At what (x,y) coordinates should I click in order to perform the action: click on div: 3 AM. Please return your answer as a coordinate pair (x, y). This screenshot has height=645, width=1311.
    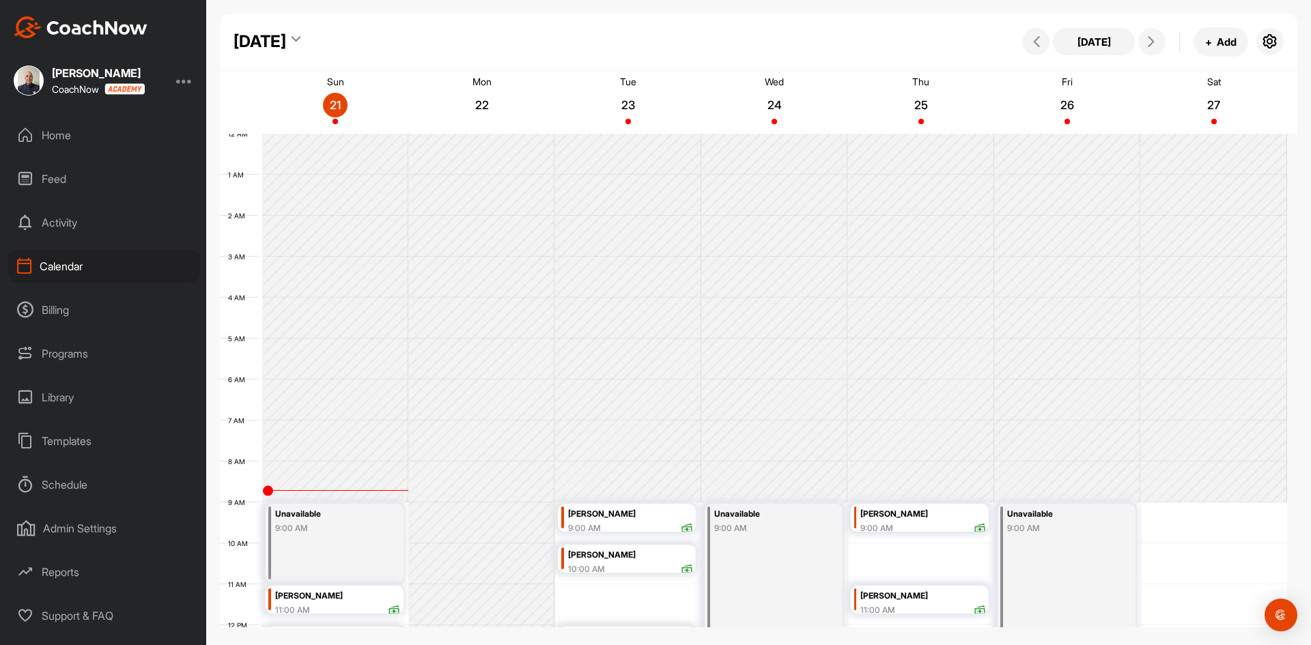
    Looking at the image, I should click on (239, 257).